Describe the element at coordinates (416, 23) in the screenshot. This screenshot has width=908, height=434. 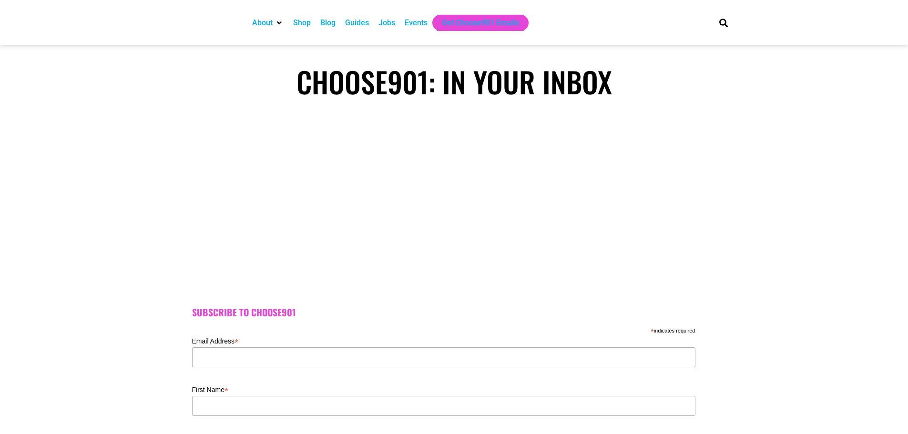
I see `a: Events` at that location.